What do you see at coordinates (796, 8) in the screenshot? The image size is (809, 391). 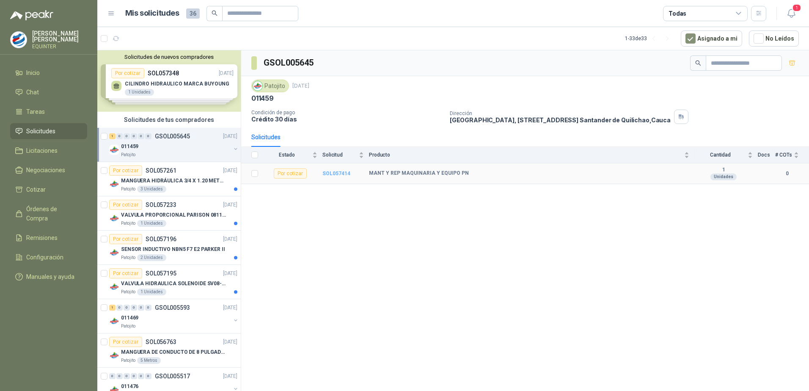 I see `span: 1` at bounding box center [796, 8].